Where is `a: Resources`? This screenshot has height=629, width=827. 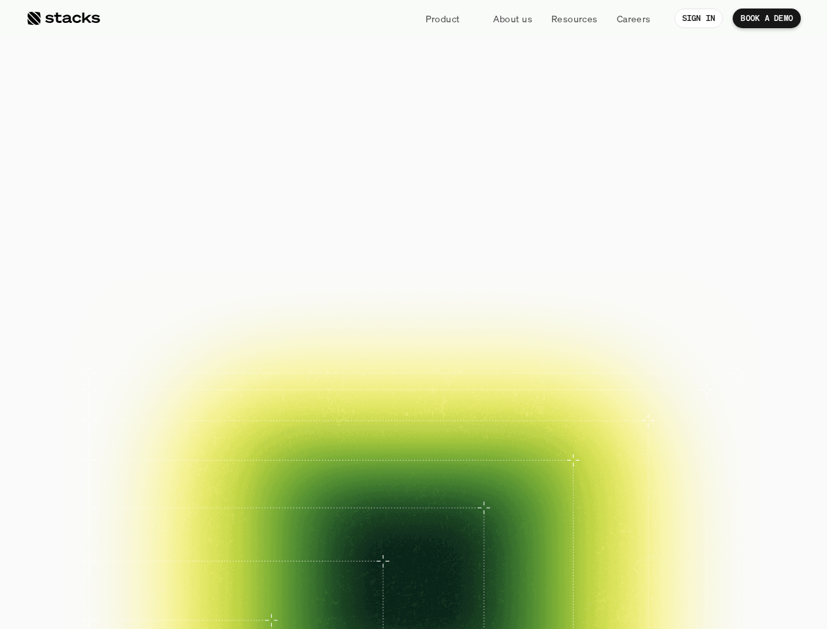
a: Resources is located at coordinates (574, 18).